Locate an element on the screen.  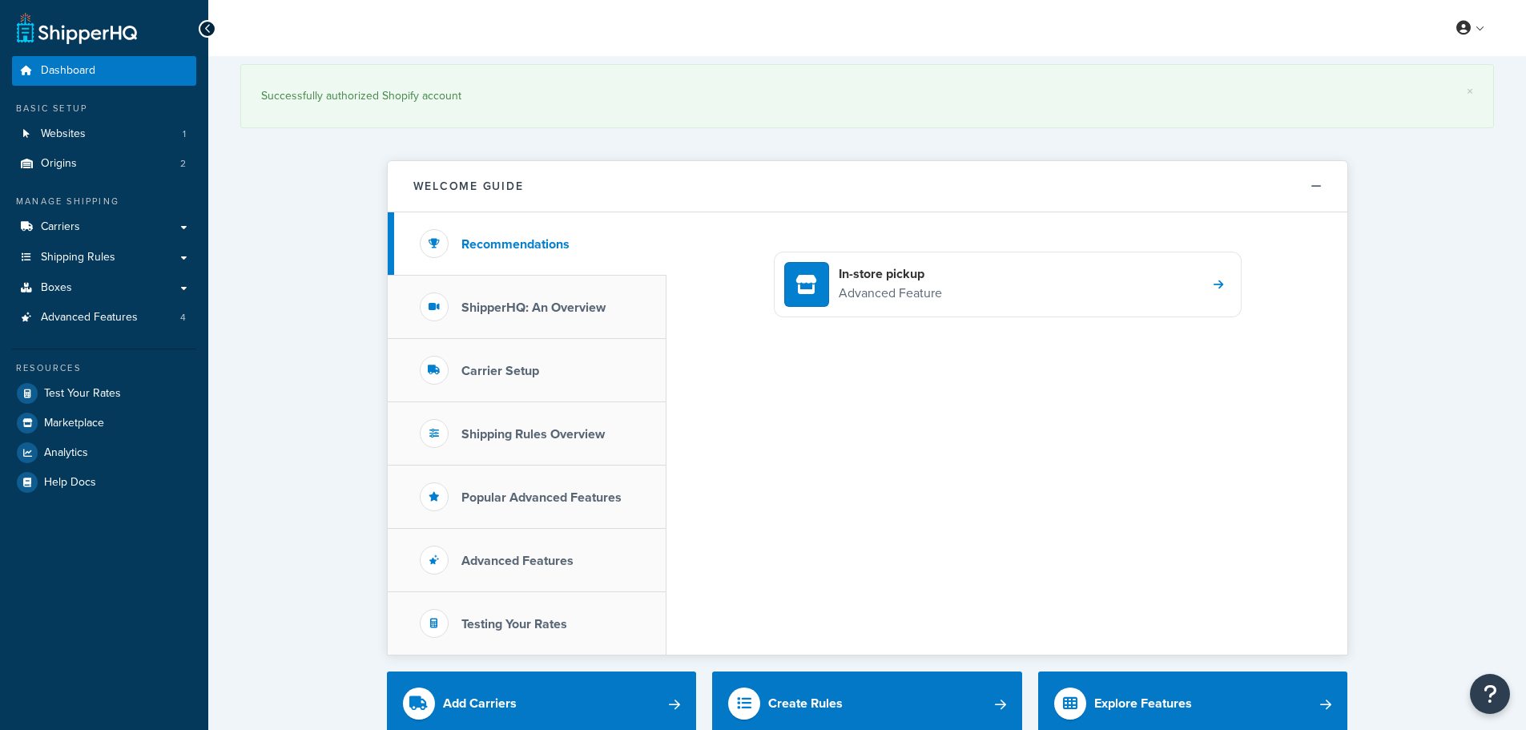
div: Manage Shipping is located at coordinates (104, 201).